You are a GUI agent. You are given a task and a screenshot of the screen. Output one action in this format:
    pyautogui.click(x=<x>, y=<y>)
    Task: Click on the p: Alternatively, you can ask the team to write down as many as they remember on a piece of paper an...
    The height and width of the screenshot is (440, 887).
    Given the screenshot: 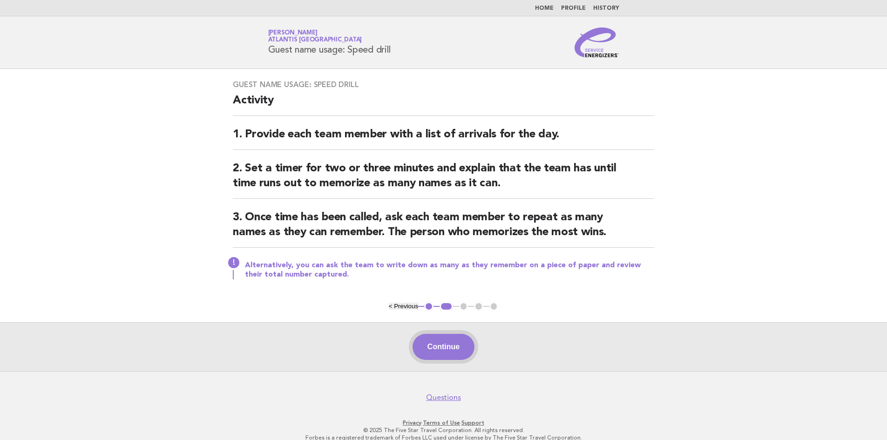 What is the action you would take?
    pyautogui.click(x=450, y=270)
    